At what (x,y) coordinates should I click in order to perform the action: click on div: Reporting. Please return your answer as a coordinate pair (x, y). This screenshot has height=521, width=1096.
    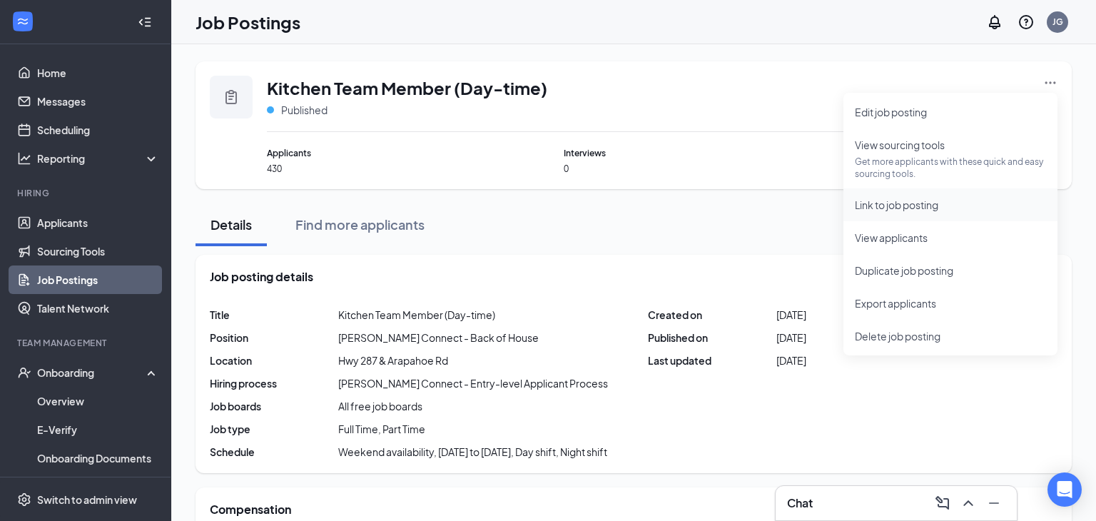
    Looking at the image, I should click on (98, 158).